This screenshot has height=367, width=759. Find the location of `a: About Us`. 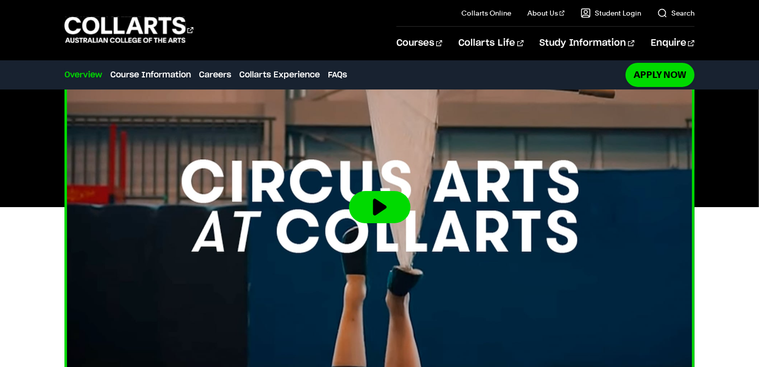

a: About Us is located at coordinates (546, 13).